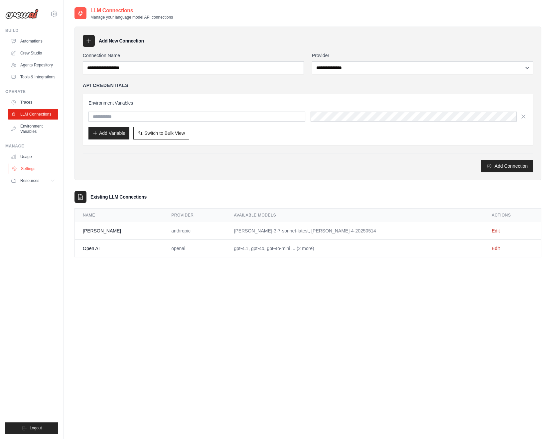  I want to click on a: Environment Variables, so click(33, 129).